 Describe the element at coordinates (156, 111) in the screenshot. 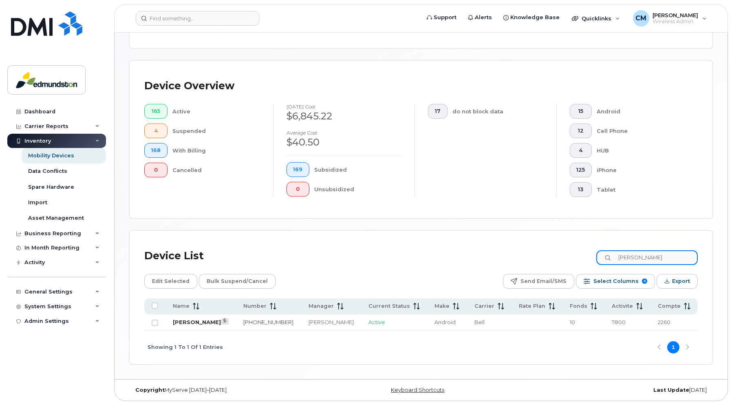

I see `span: 165` at that location.